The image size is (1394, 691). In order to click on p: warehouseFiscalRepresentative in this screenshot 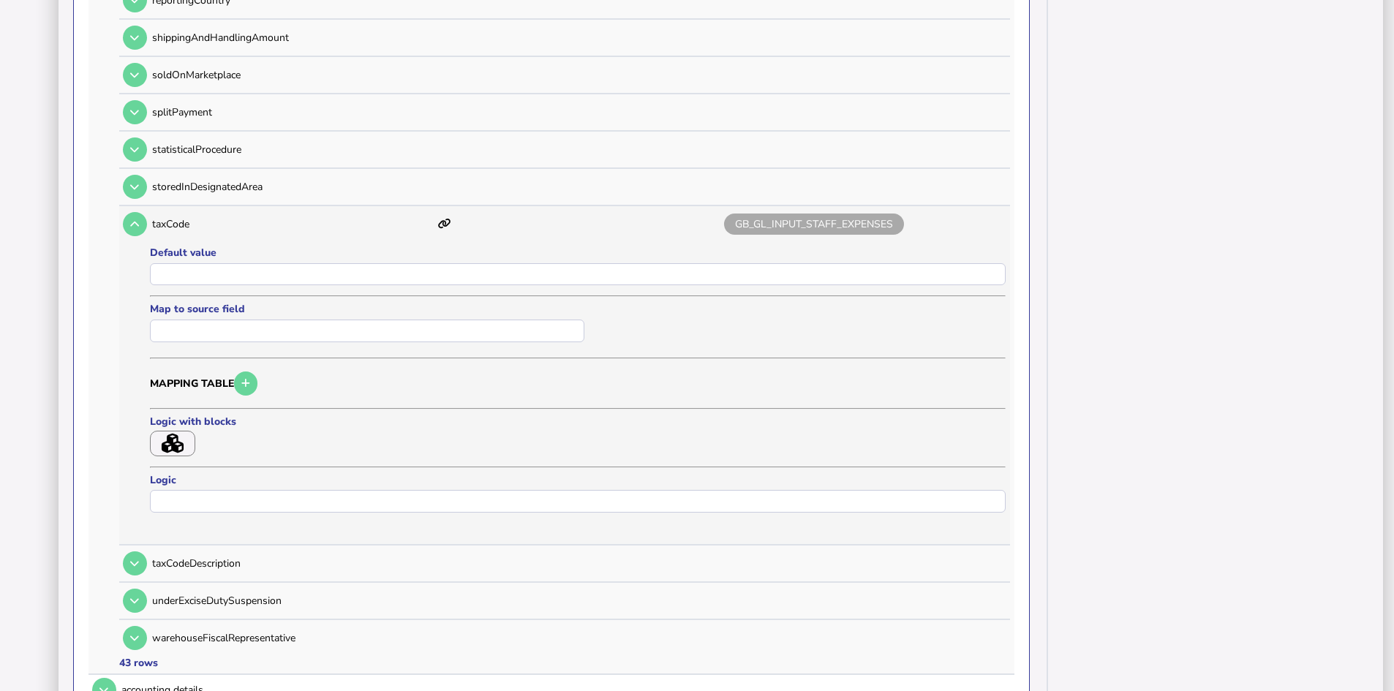, I will do `click(292, 638)`.